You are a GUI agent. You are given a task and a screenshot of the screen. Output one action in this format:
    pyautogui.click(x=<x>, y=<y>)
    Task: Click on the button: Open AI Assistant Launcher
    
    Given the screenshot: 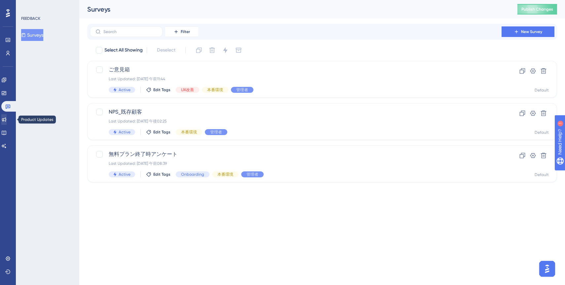 What is the action you would take?
    pyautogui.click(x=10, y=10)
    